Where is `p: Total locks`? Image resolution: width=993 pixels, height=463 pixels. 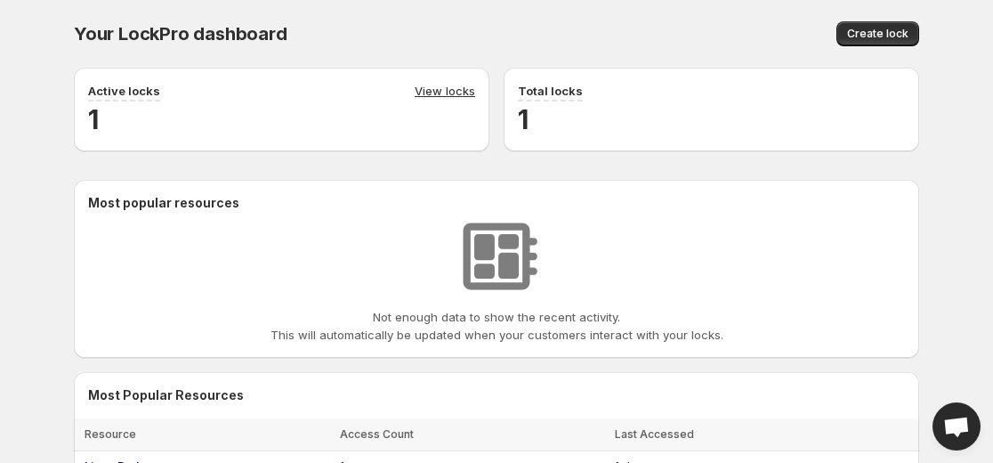
p: Total locks is located at coordinates (550, 91).